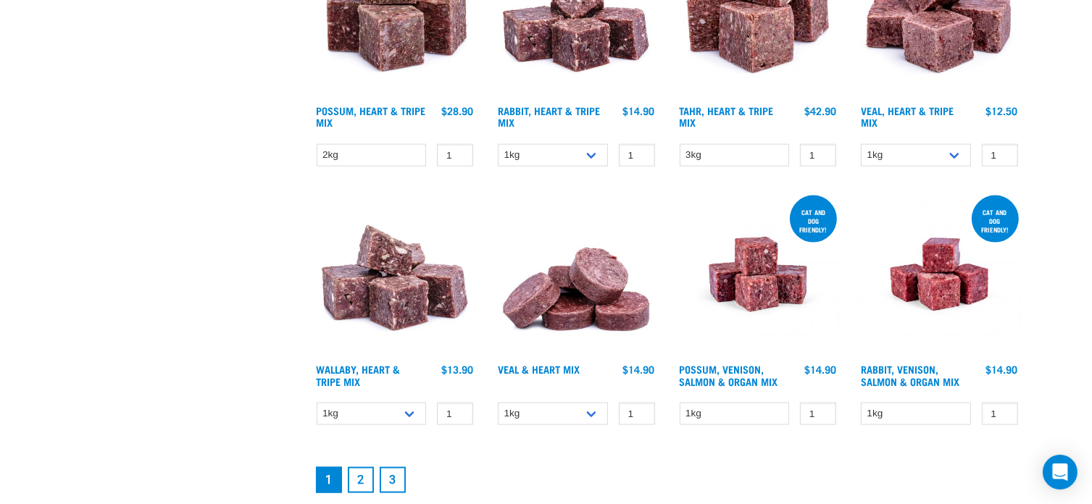  I want to click on a: Tahr, Heart & Tripe Mix, so click(727, 116).